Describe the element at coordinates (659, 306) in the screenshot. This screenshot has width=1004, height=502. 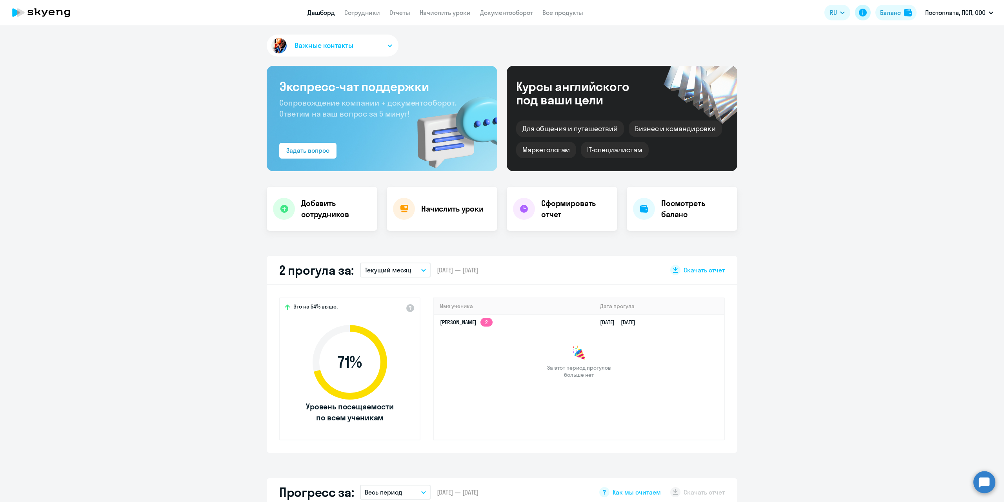
I see `th: Дата прогула` at that location.